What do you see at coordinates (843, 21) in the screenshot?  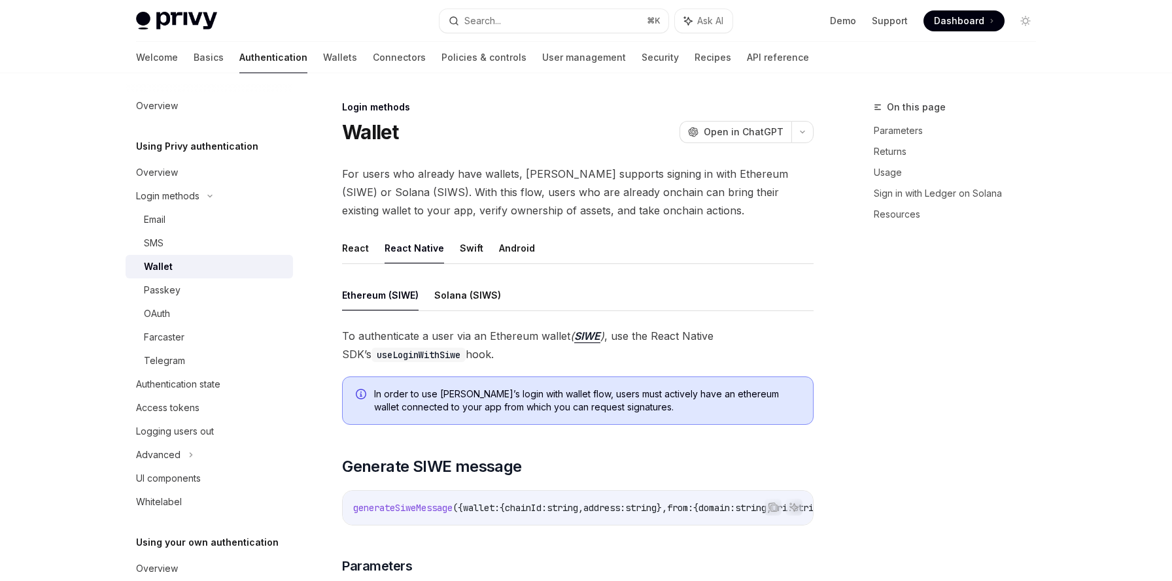 I see `a: Demo` at bounding box center [843, 21].